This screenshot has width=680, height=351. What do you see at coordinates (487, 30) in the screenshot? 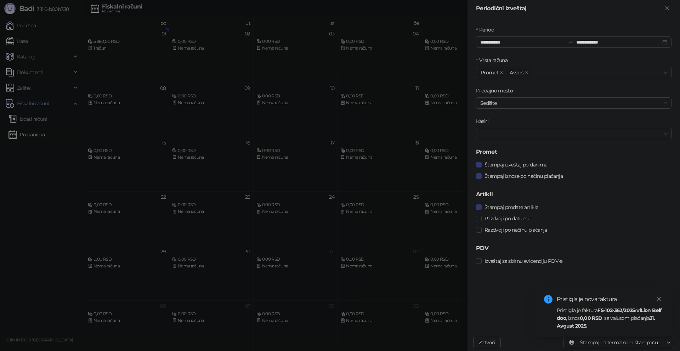
I see `label: Period` at bounding box center [487, 30].